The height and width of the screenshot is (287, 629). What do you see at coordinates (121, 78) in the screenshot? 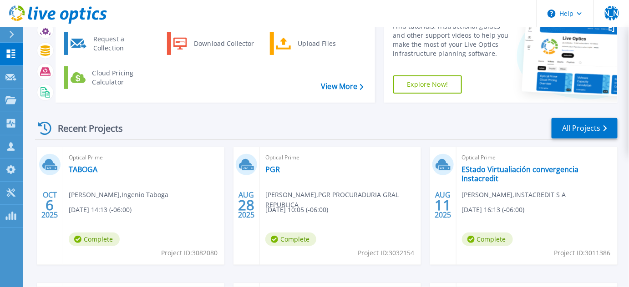
I see `div: Cloud Pricing Calculator` at bounding box center [121, 78].